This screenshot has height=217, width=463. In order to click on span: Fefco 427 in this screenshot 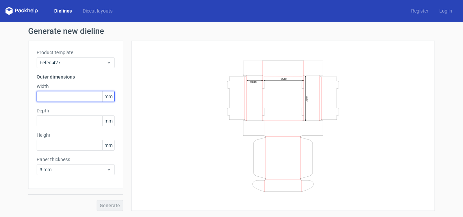, I will do `click(73, 63)`.